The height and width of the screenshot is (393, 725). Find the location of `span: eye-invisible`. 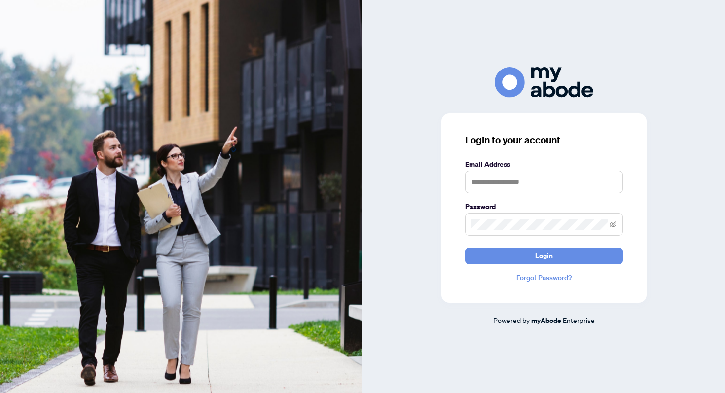

span: eye-invisible is located at coordinates (613, 225).